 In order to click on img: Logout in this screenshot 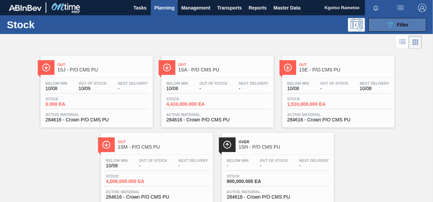, I will do `click(422, 8)`.